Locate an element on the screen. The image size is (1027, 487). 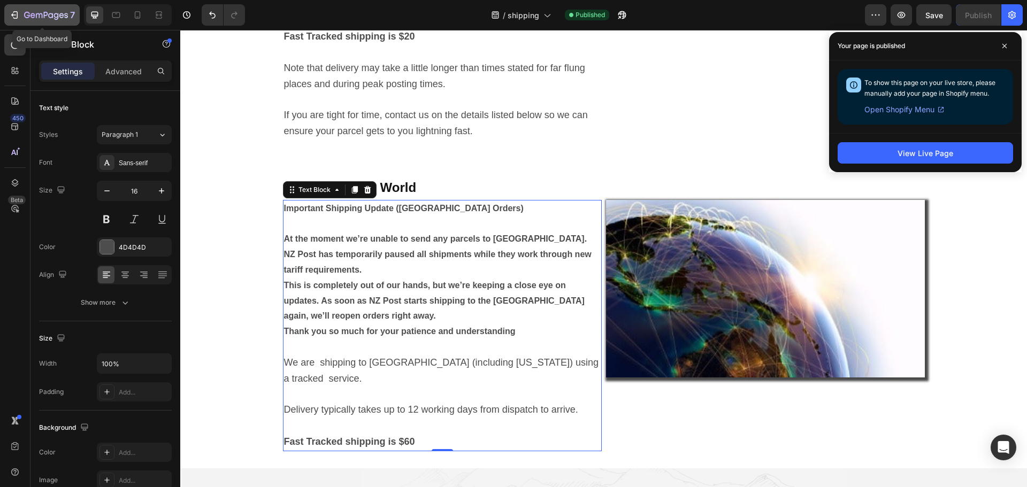
span: Note that delivery may take a little longer than times stated for far flung places and during pea... is located at coordinates (254, 46).